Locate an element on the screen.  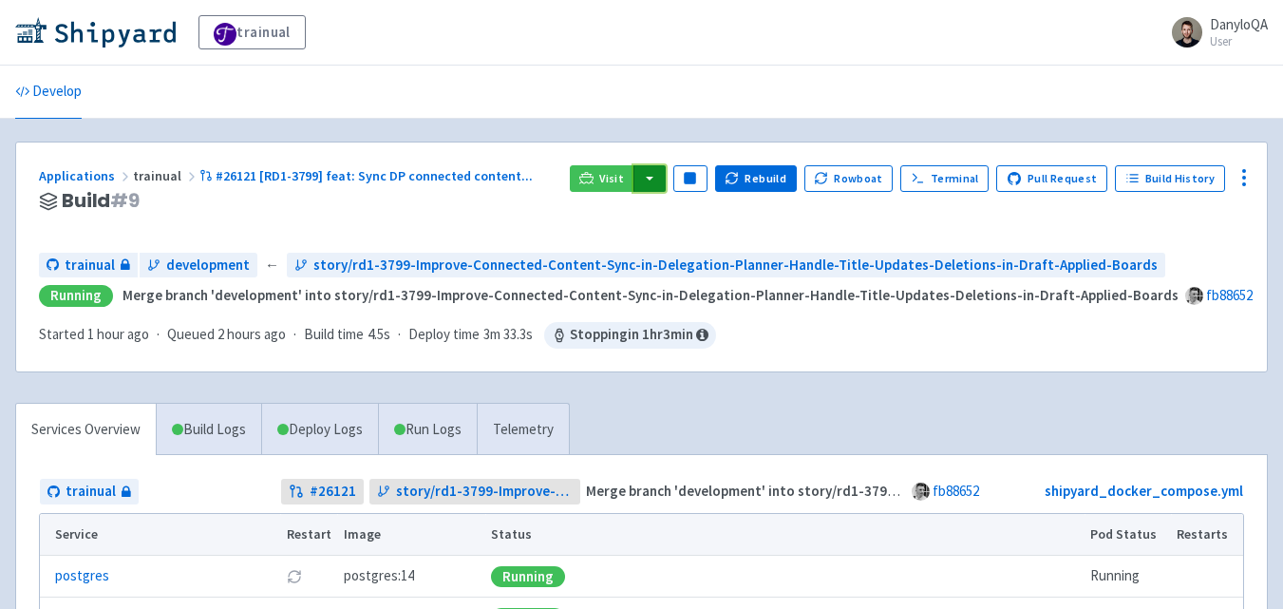
a: Visit is located at coordinates (602, 179).